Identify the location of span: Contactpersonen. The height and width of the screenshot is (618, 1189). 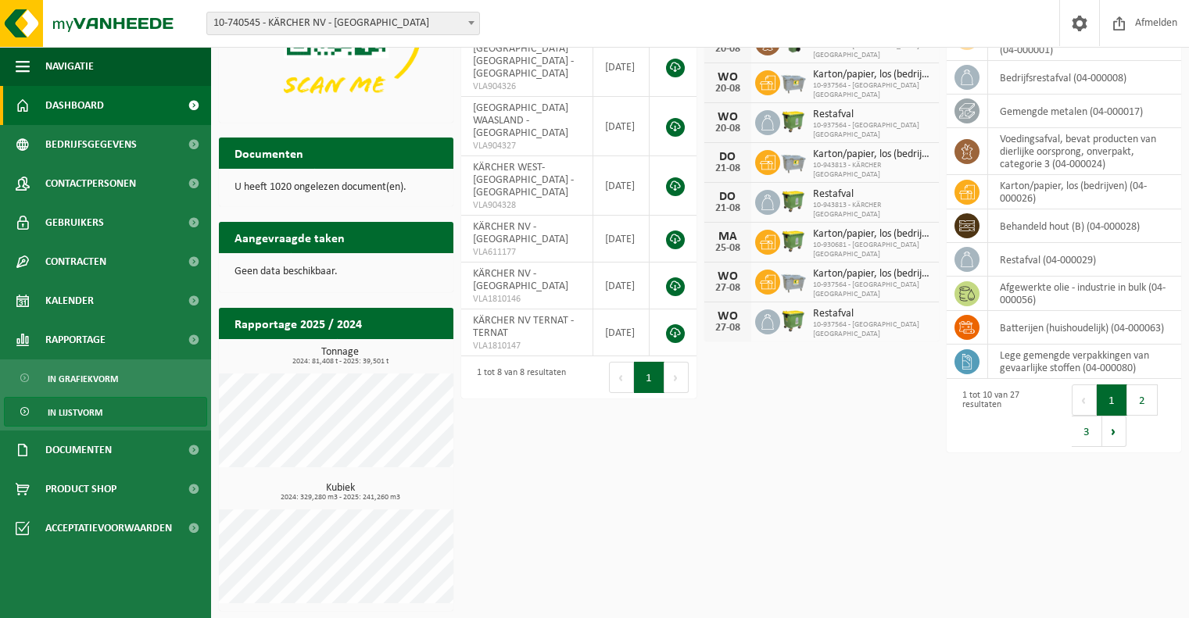
(91, 184).